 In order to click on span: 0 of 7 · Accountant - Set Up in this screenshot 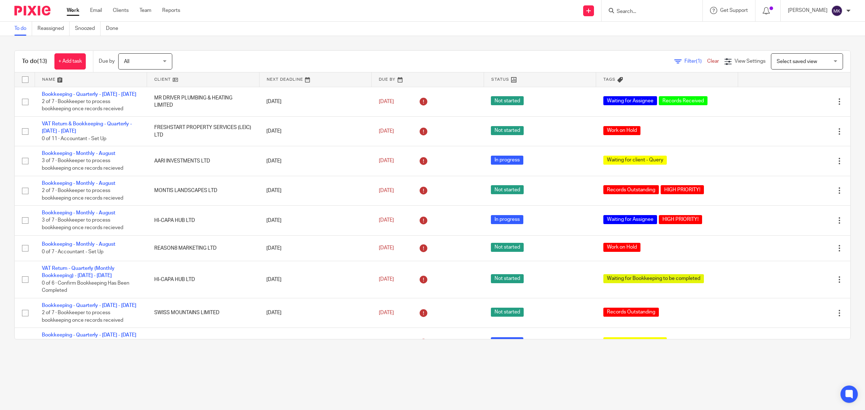, I will do `click(72, 252)`.